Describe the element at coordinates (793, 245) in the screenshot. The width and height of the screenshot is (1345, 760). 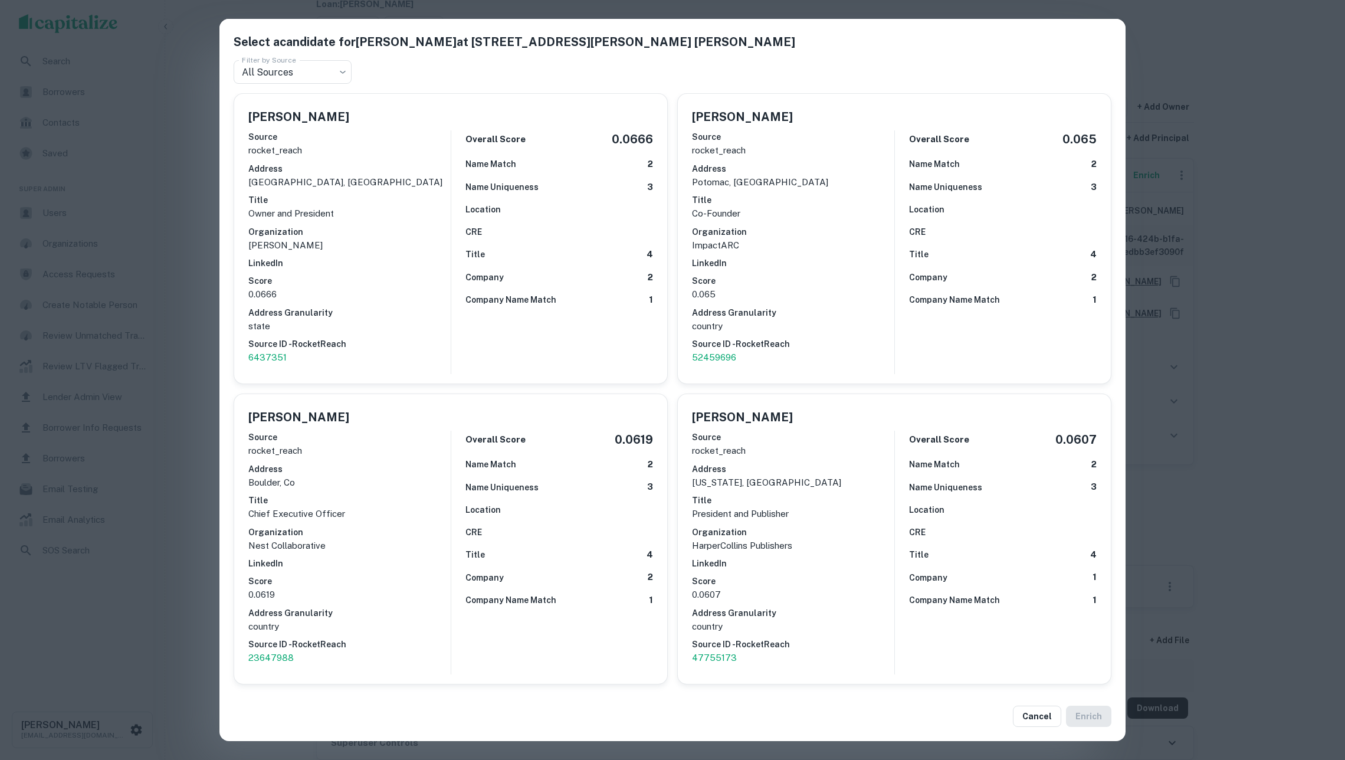
I see `p: ImpactARC` at that location.